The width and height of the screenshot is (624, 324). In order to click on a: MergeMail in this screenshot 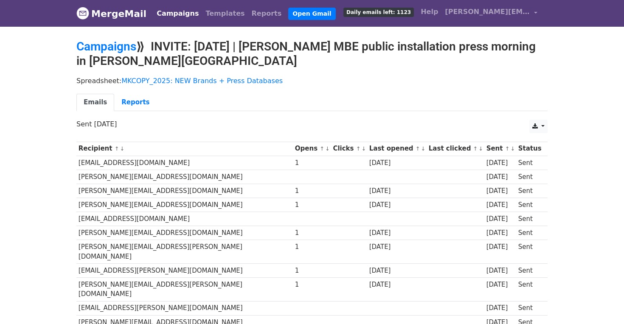, I will do `click(111, 14)`.